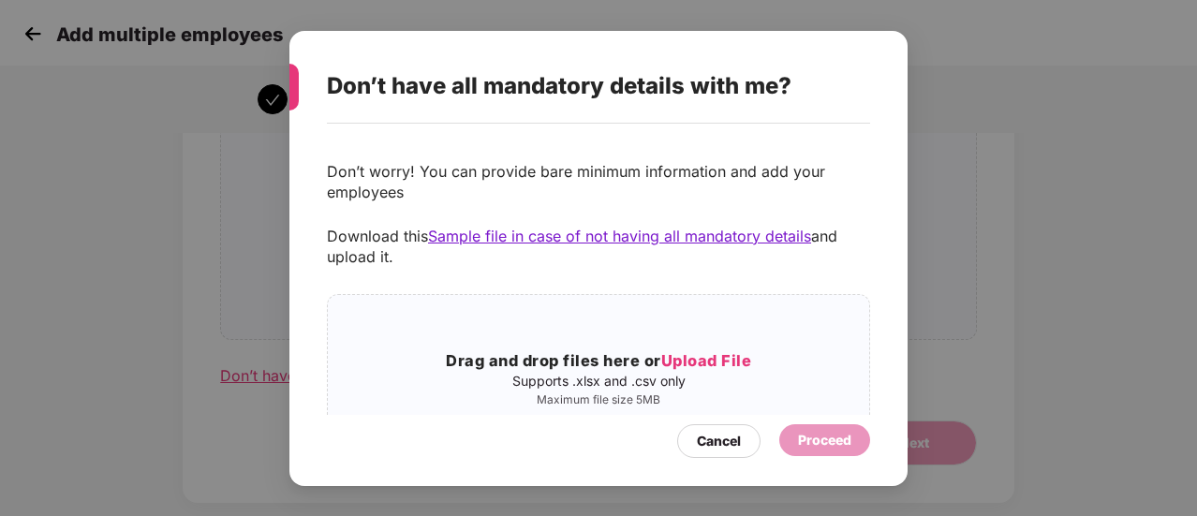 The width and height of the screenshot is (1197, 516). Describe the element at coordinates (599, 399) in the screenshot. I see `p: Maximum file size 5MB` at that location.